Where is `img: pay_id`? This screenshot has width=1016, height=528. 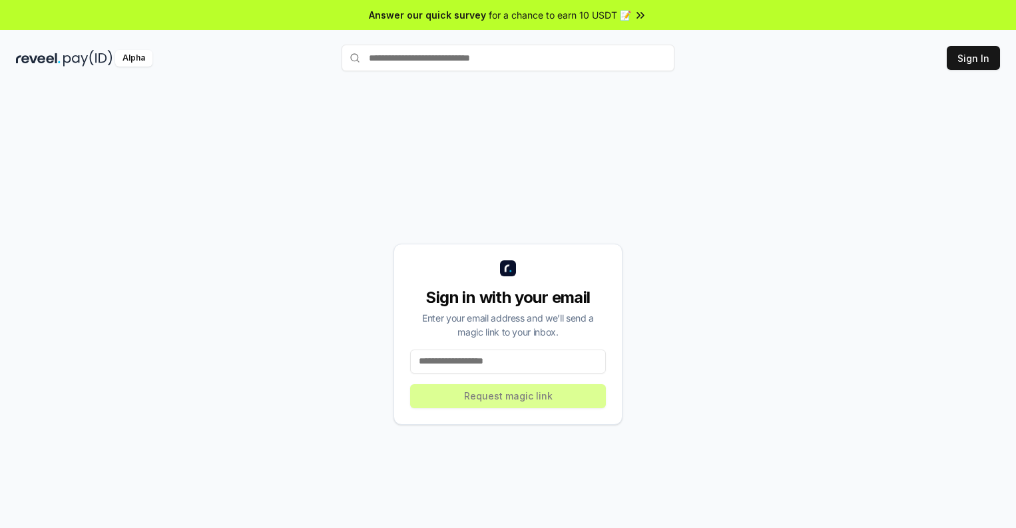
img: pay_id is located at coordinates (88, 58).